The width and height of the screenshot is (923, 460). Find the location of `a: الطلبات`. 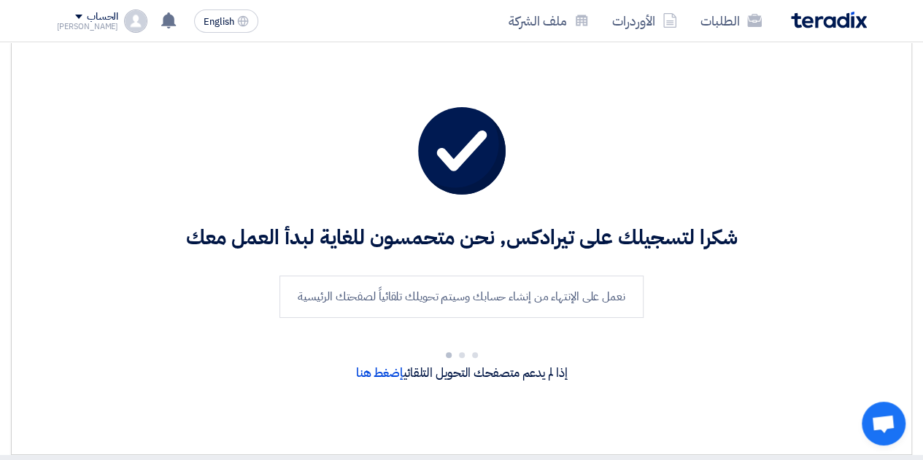

a: الطلبات is located at coordinates (731, 20).